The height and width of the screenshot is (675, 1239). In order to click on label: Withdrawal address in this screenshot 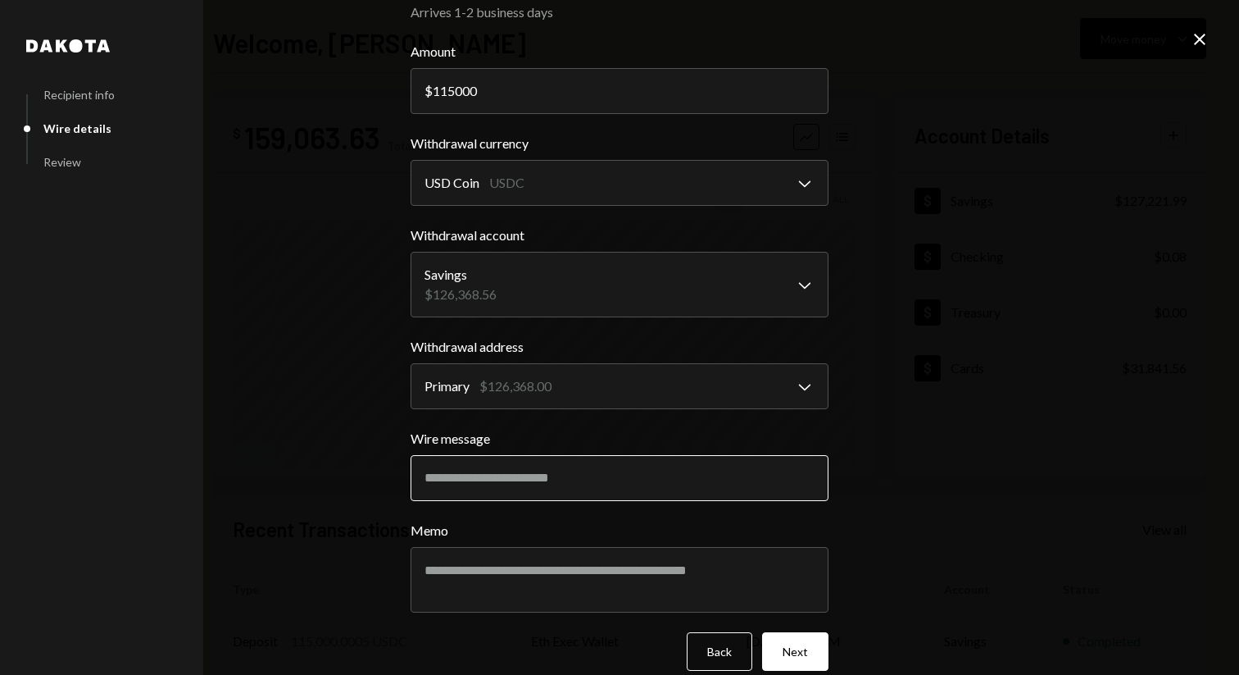, I will do `click(620, 347)`.